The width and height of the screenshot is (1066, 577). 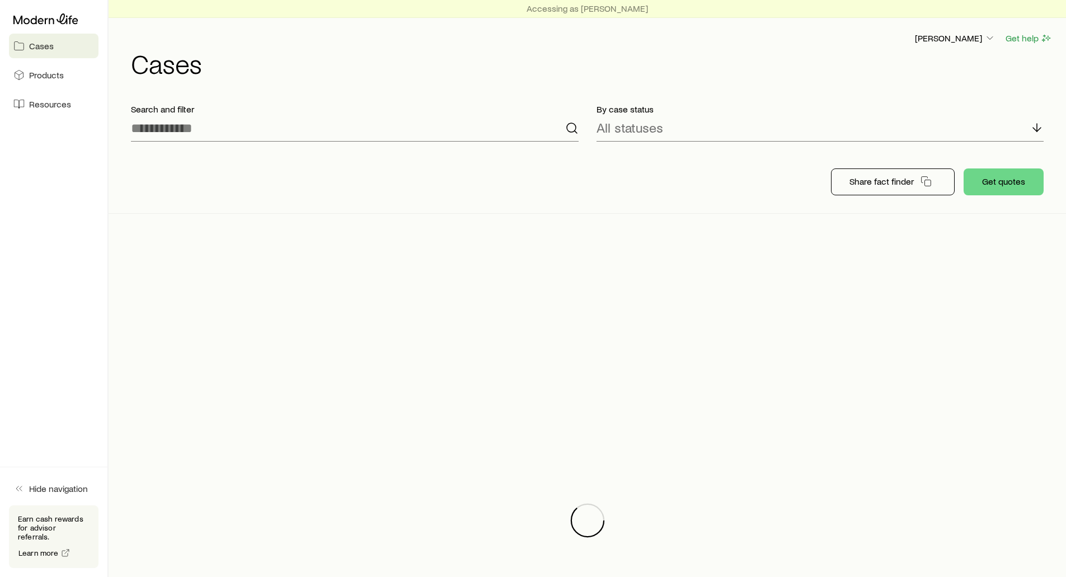 What do you see at coordinates (820, 109) in the screenshot?
I see `p: By case status` at bounding box center [820, 109].